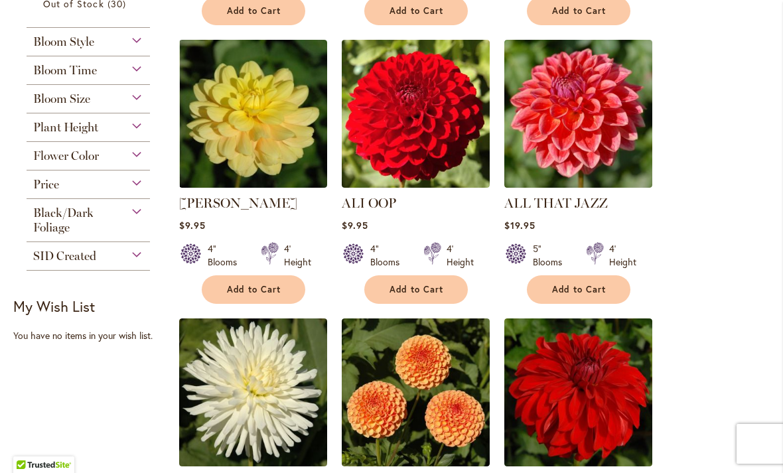  What do you see at coordinates (253, 184) in the screenshot?
I see `a: AHOY MATEY` at bounding box center [253, 184].